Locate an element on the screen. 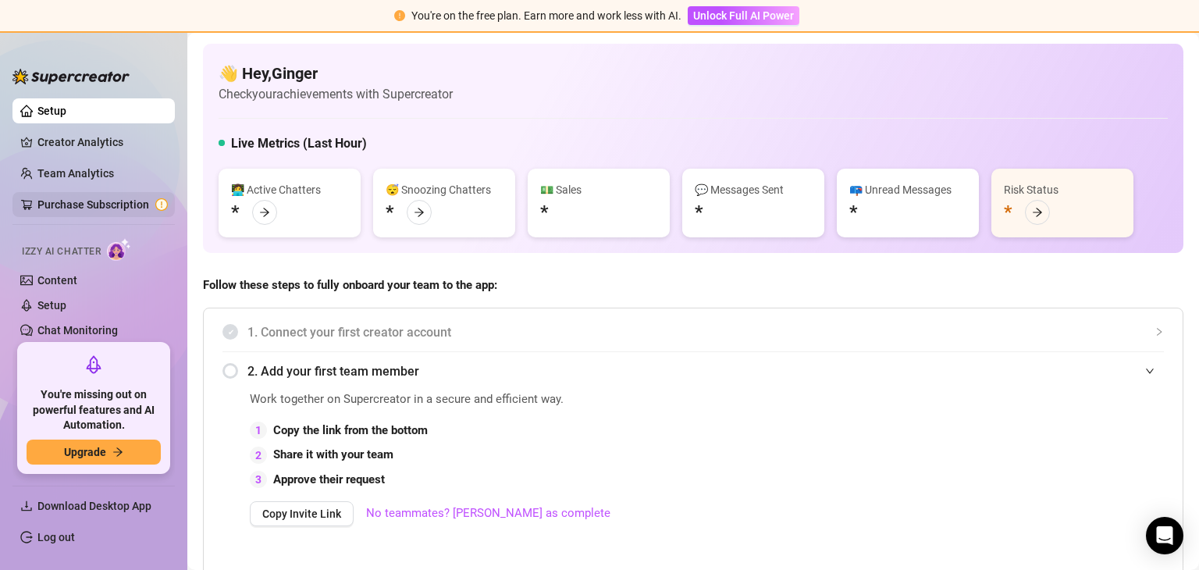 The image size is (1199, 570). strong: Approve their request is located at coordinates (329, 479).